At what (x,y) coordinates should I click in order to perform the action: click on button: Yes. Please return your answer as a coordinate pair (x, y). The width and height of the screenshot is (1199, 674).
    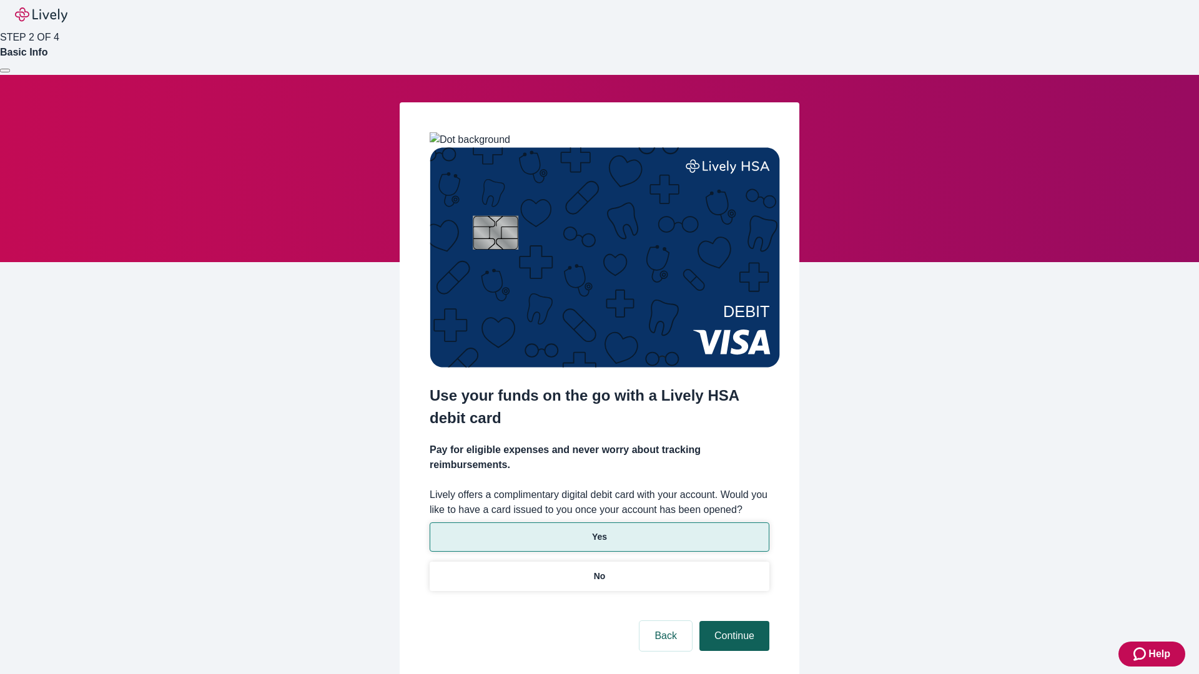
    Looking at the image, I should click on (599, 537).